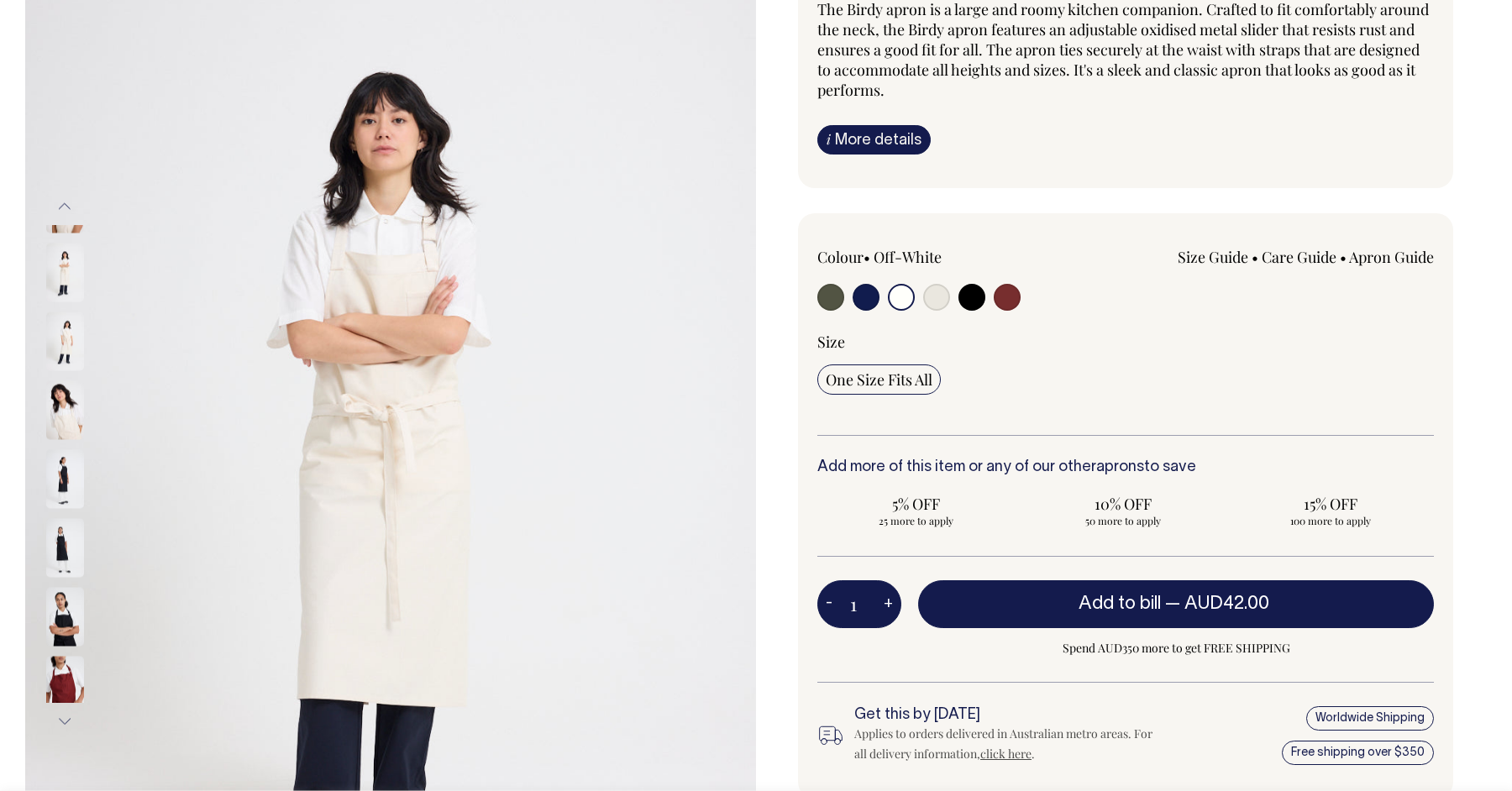 The image size is (1512, 791). What do you see at coordinates (878, 380) in the screenshot?
I see `input: One Size Fits All` at bounding box center [878, 380].